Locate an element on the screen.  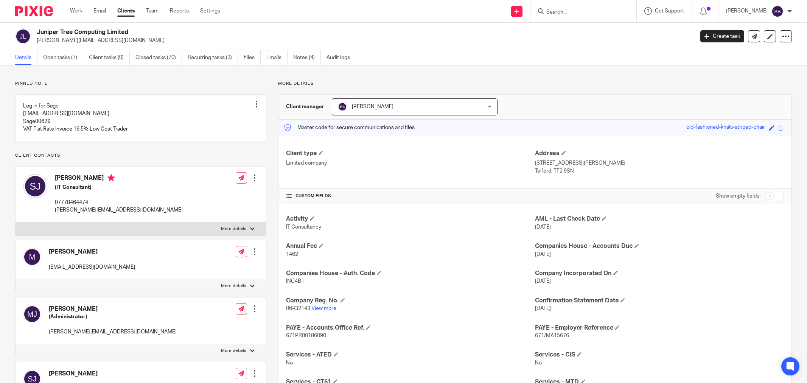
label: Show empty fields is located at coordinates (737, 196).